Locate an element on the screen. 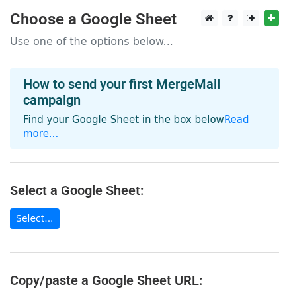 This screenshot has height=293, width=289. a: Select... is located at coordinates (34, 219).